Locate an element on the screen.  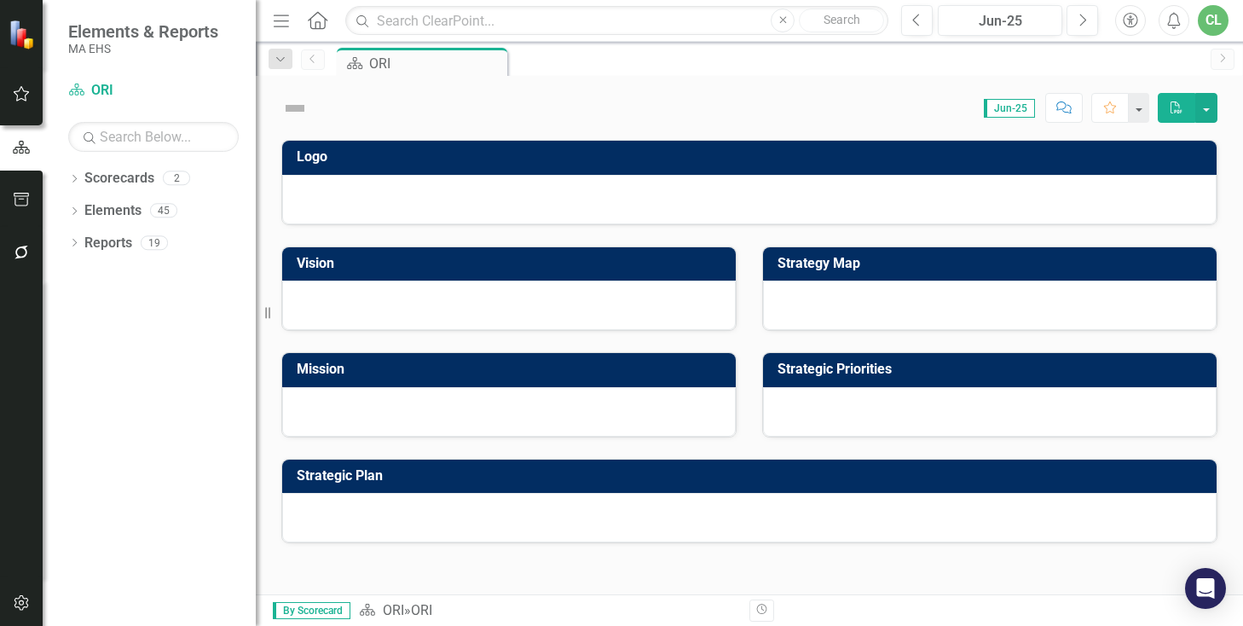
span: Jun-25 is located at coordinates (1010, 108).